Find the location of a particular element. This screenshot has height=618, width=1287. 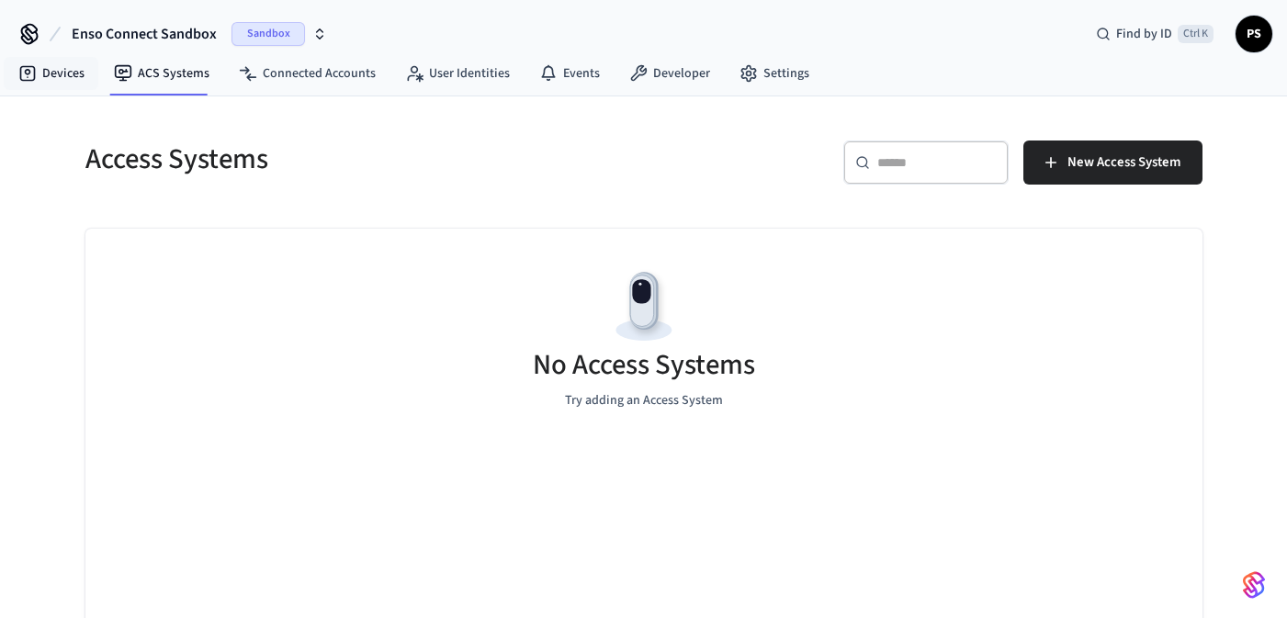

p: Try adding an Access System is located at coordinates (644, 401).